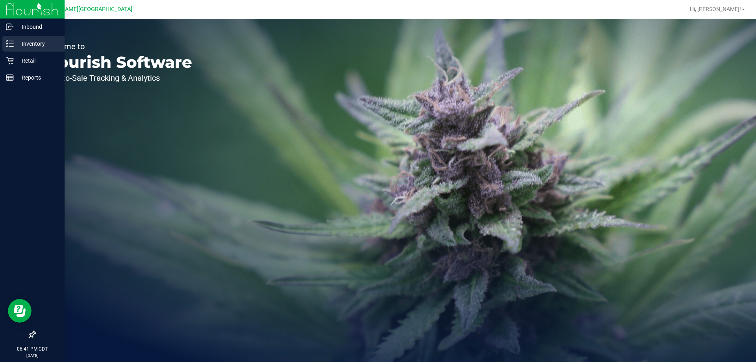  I want to click on inline-svg: Reports, so click(10, 78).